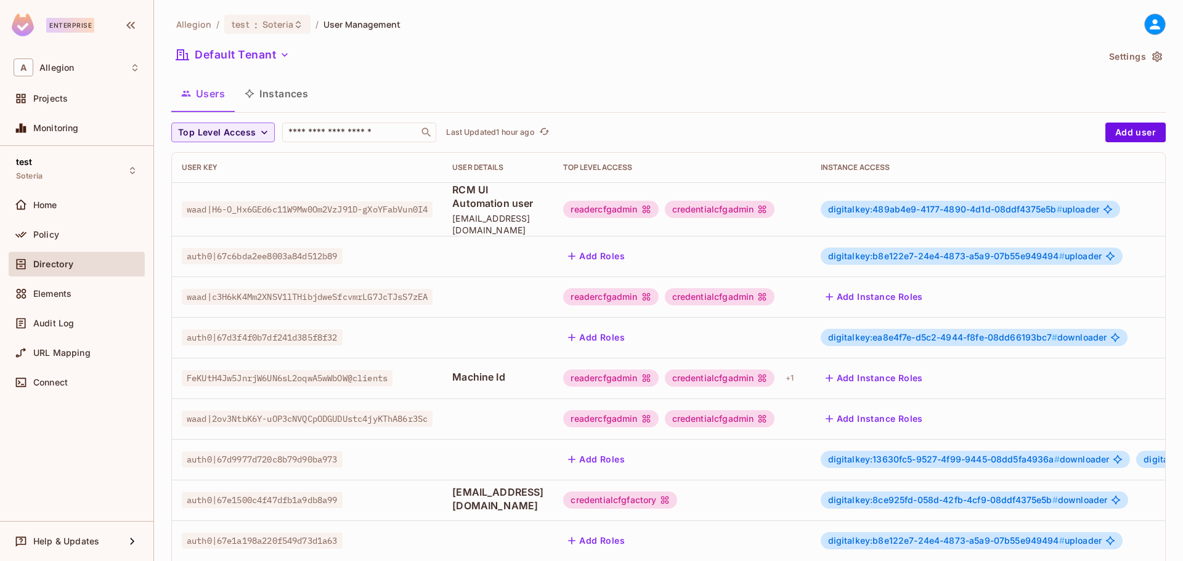  I want to click on span: Top Level Access, so click(217, 132).